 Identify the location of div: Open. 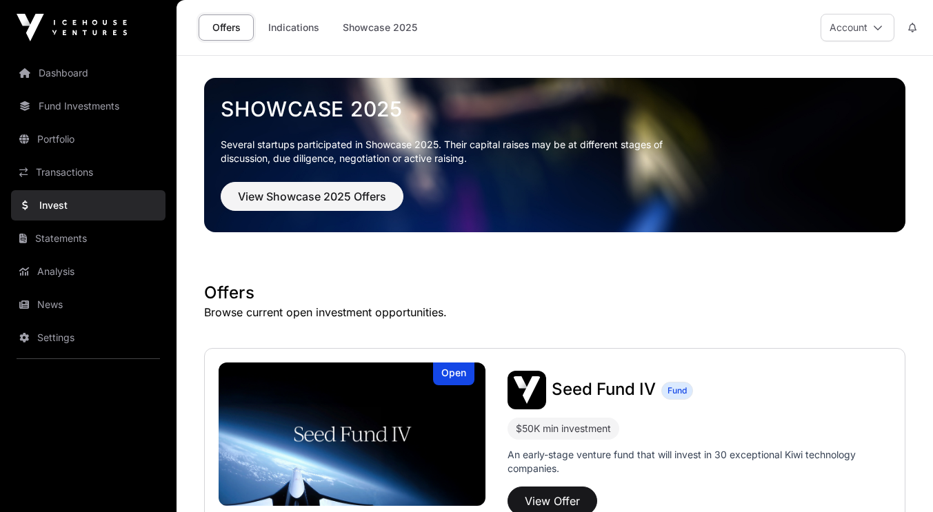
(454, 374).